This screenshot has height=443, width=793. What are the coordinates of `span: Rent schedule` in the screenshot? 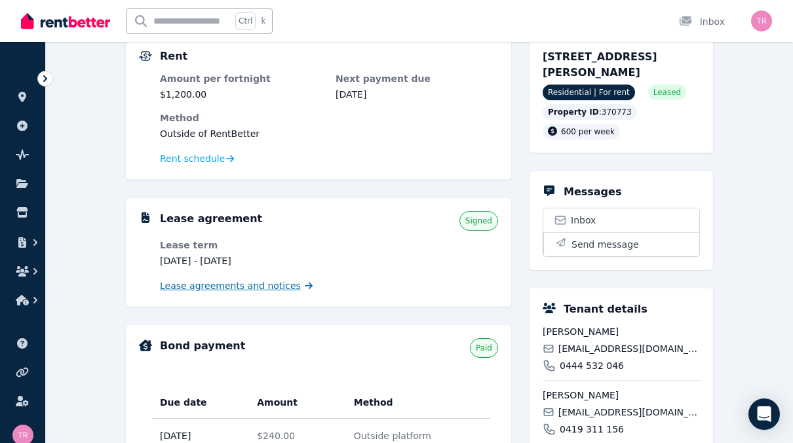 It's located at (192, 159).